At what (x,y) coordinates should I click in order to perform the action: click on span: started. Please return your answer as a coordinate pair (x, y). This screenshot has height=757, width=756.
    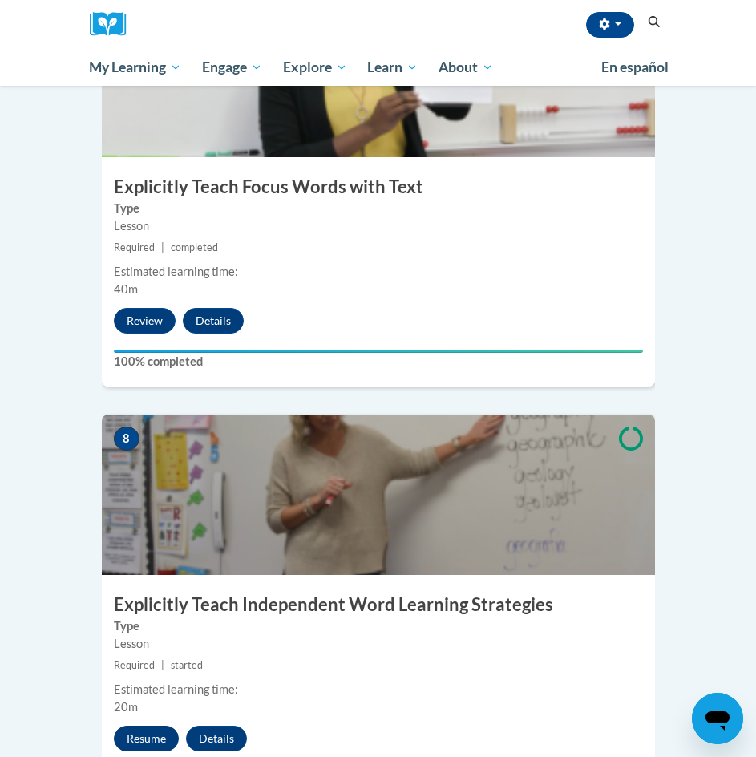
    Looking at the image, I should click on (187, 665).